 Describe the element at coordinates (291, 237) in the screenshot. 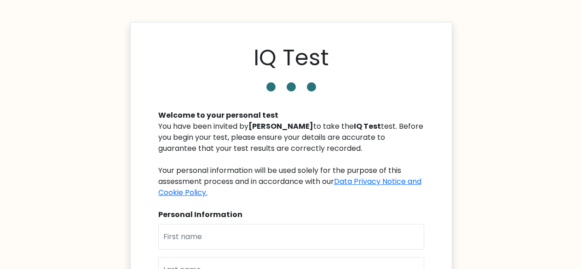

I see `input: First name` at that location.